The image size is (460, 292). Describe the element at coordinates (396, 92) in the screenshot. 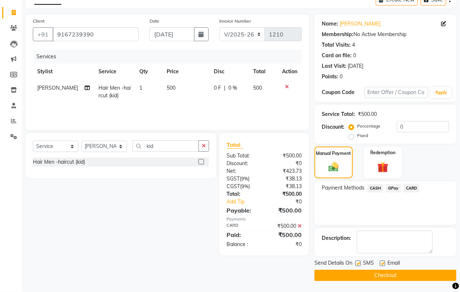

I see `input: Enter Offer / Coupon Code` at that location.